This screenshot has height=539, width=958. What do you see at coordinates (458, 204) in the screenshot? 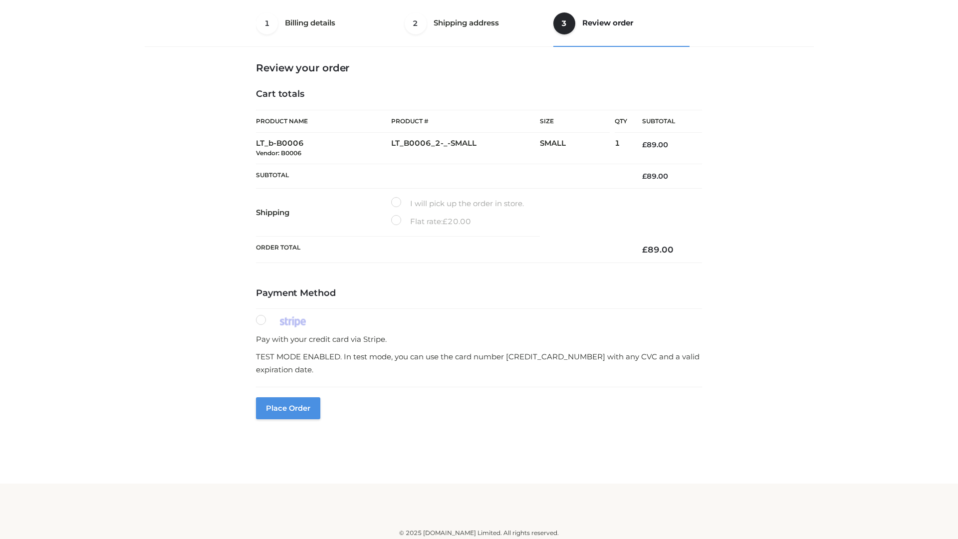
I see `label: I will pick up the order in store.` at bounding box center [458, 204].